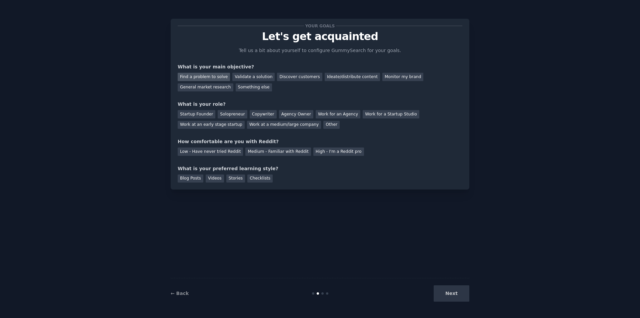 The width and height of the screenshot is (640, 318). What do you see at coordinates (210, 151) in the screenshot?
I see `div: Low - Have never tried Reddit` at bounding box center [210, 151].